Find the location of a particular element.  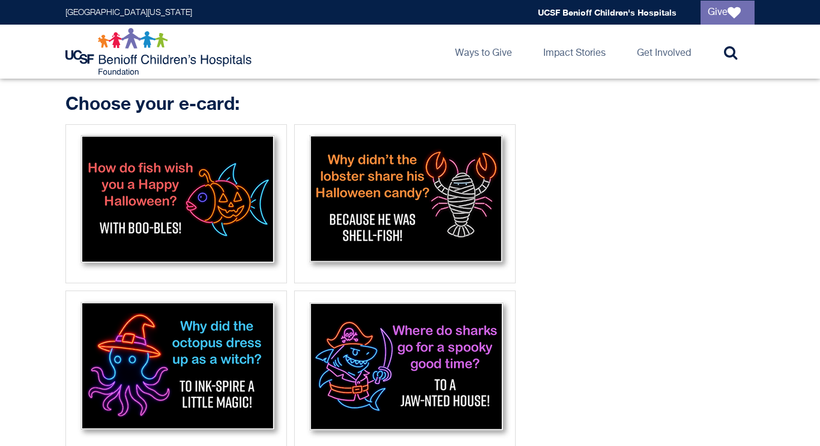

img: Octopus is located at coordinates (176, 368).